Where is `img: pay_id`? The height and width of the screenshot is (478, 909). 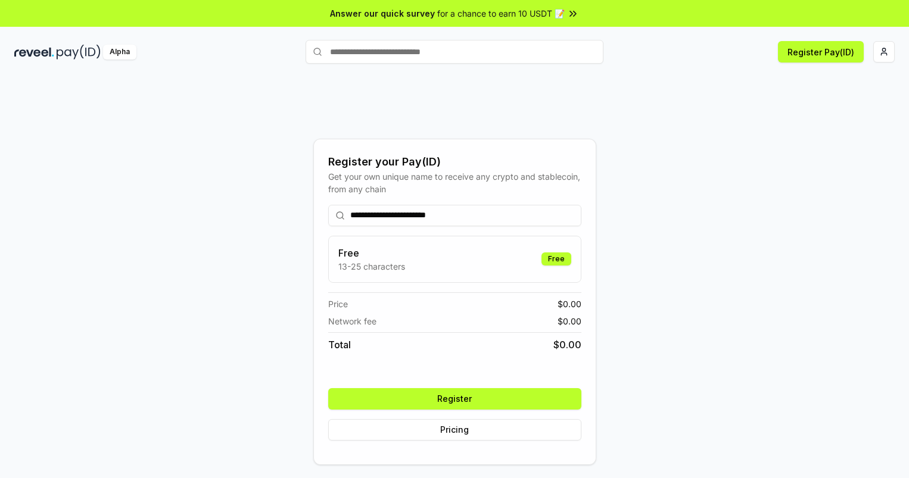
img: pay_id is located at coordinates (79, 52).